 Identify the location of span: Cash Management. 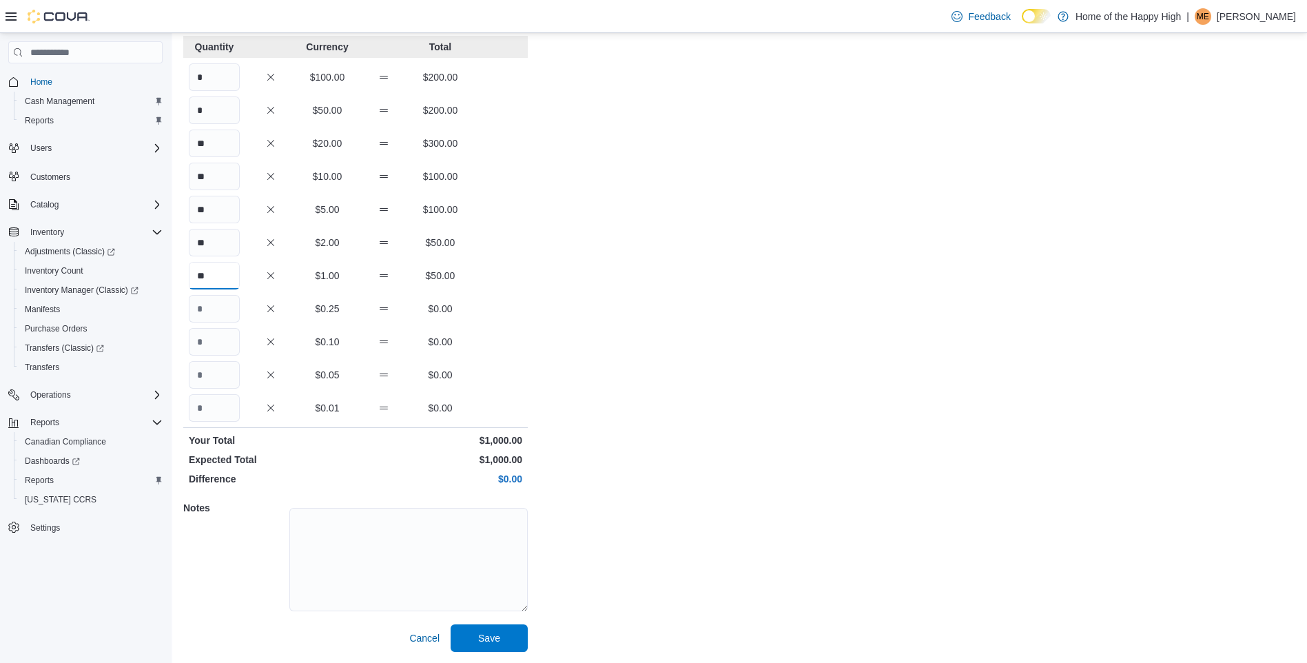
(59, 101).